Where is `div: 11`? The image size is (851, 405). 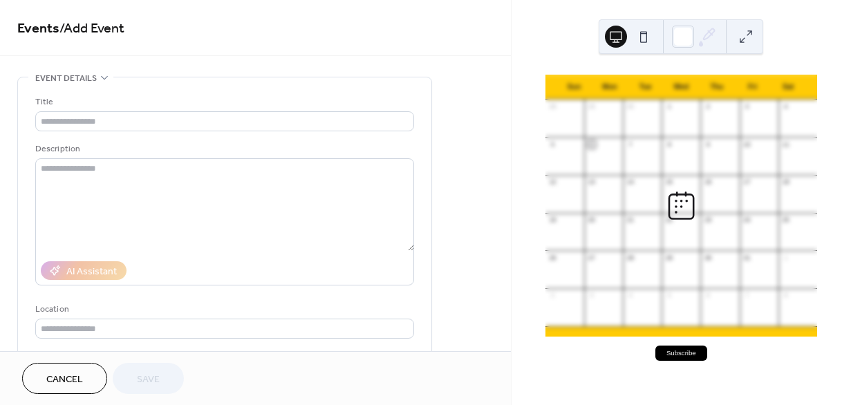
div: 11 is located at coordinates (786, 145).